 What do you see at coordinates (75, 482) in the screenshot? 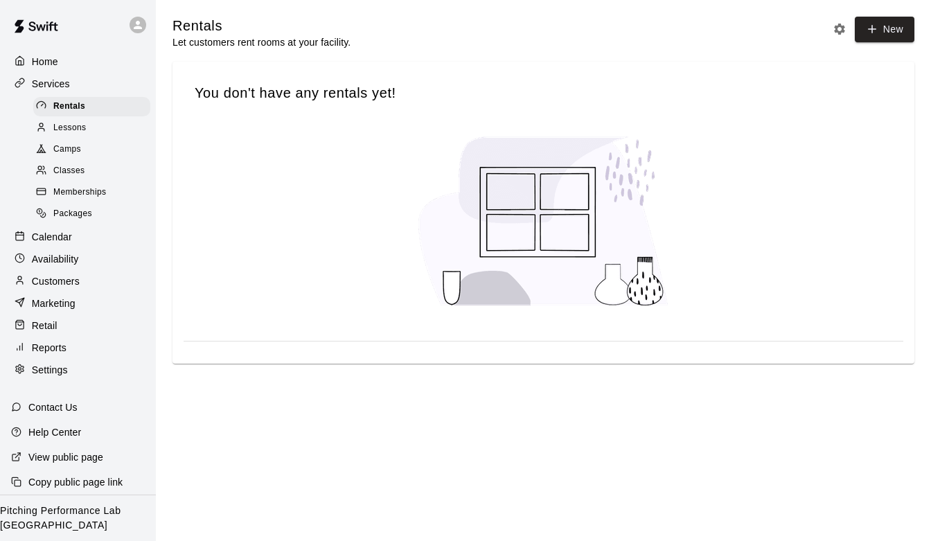
I see `p: Copy public page link` at bounding box center [75, 482].